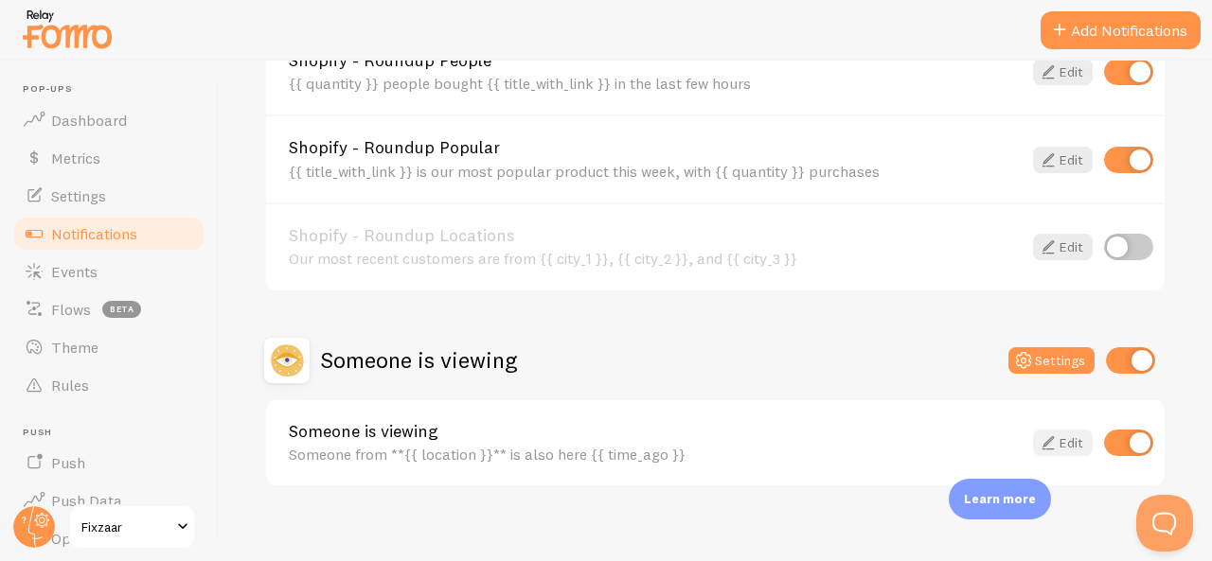 This screenshot has width=1212, height=561. I want to click on h2: Someone is viewing, so click(418, 360).